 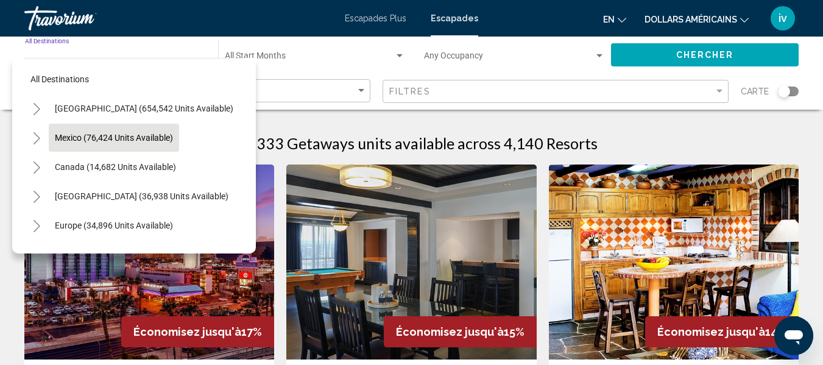 I want to click on div: 15%, so click(x=460, y=331).